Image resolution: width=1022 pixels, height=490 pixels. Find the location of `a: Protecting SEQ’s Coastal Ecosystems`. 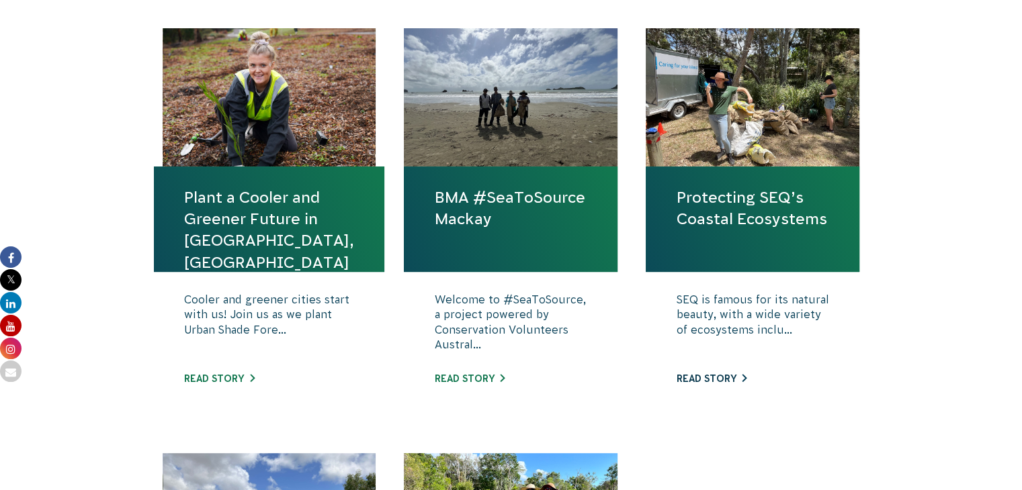

a: Protecting SEQ’s Coastal Ecosystems is located at coordinates (752, 208).